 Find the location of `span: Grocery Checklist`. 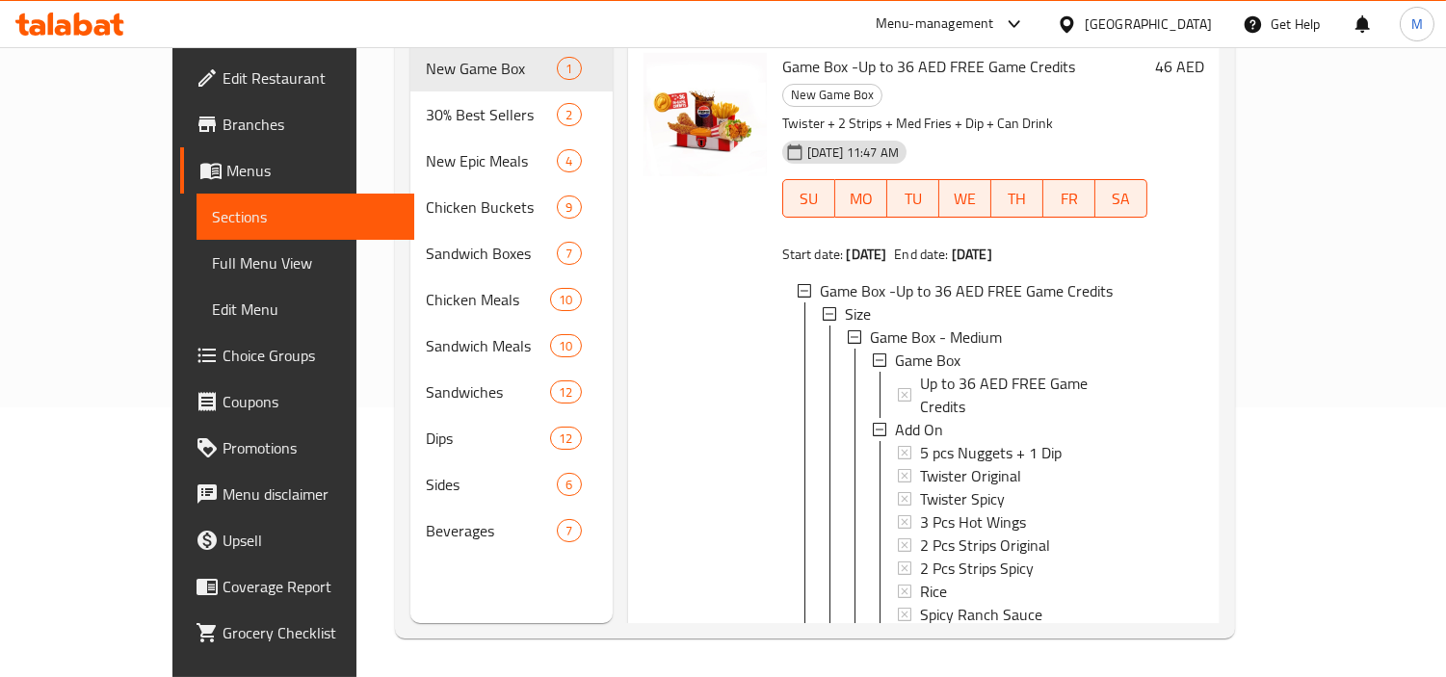

span: Grocery Checklist is located at coordinates (310, 633).